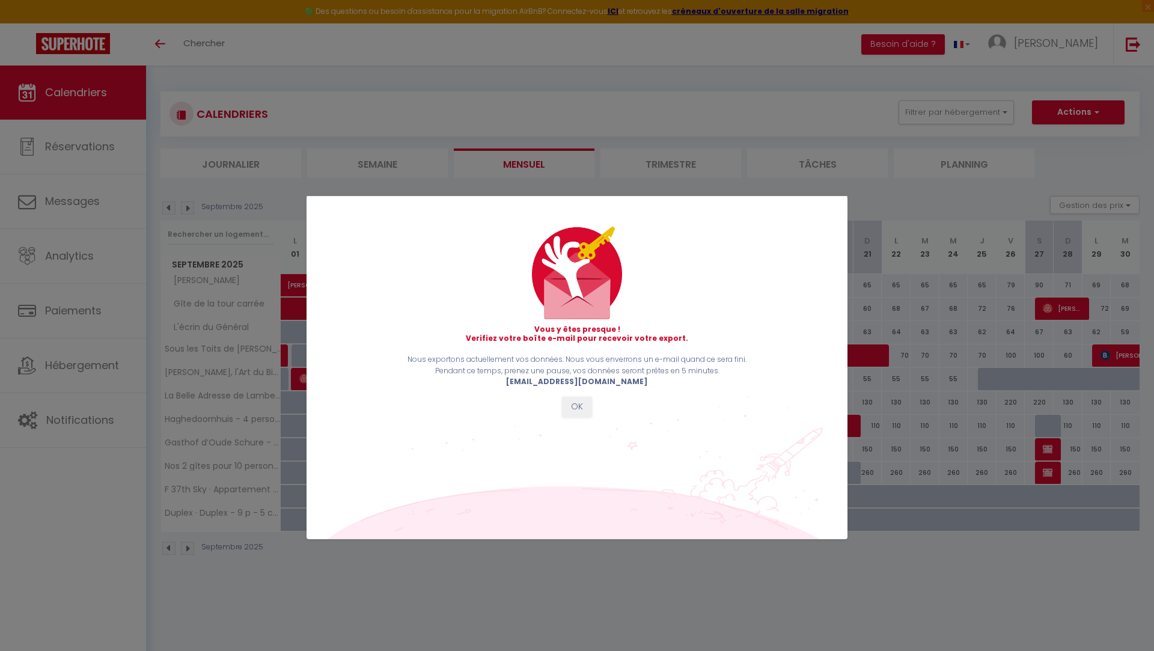 This screenshot has width=1154, height=651. Describe the element at coordinates (577, 371) in the screenshot. I see `p: Pendant ce temps, prenez une pause, vos données seront prêtes en 5 minutes.` at that location.